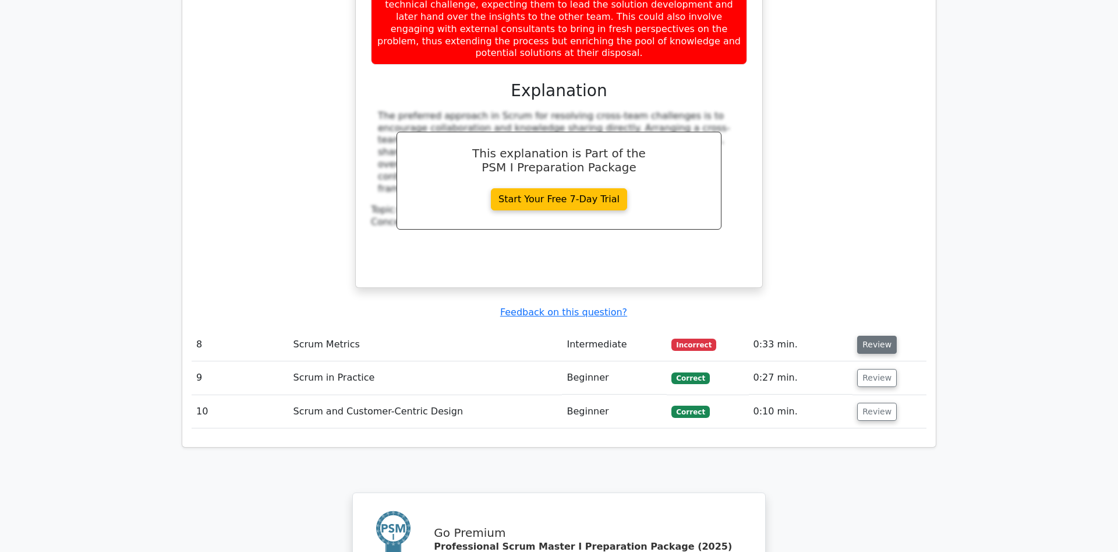 This screenshot has width=1118, height=552. What do you see at coordinates (559, 199) in the screenshot?
I see `a: Start Your Free 7-Day Trial` at bounding box center [559, 199].